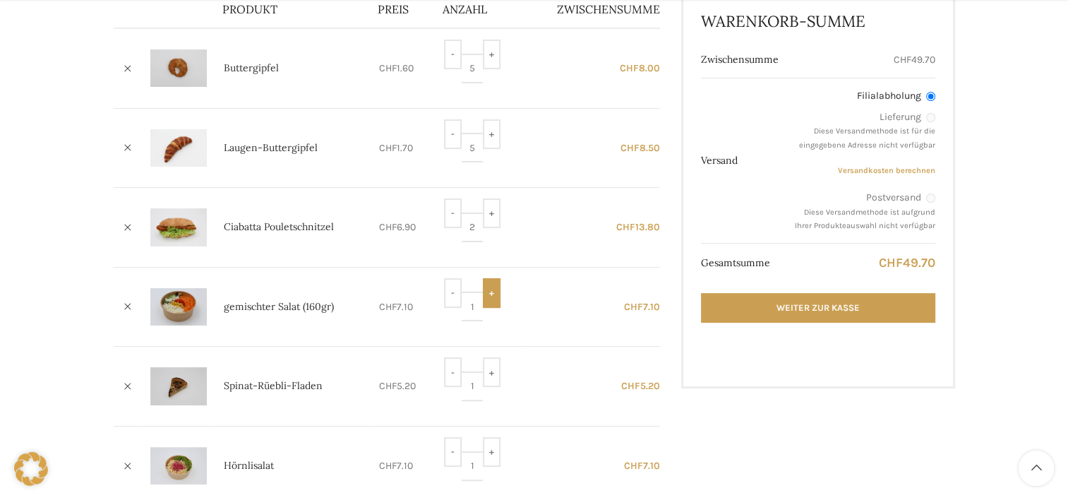 The image size is (1068, 500). Describe the element at coordinates (864, 219) in the screenshot. I see `small: Diese Versandmethode ist aufgrund Ihrer Produkteauswahl nicht verfügbar` at that location.